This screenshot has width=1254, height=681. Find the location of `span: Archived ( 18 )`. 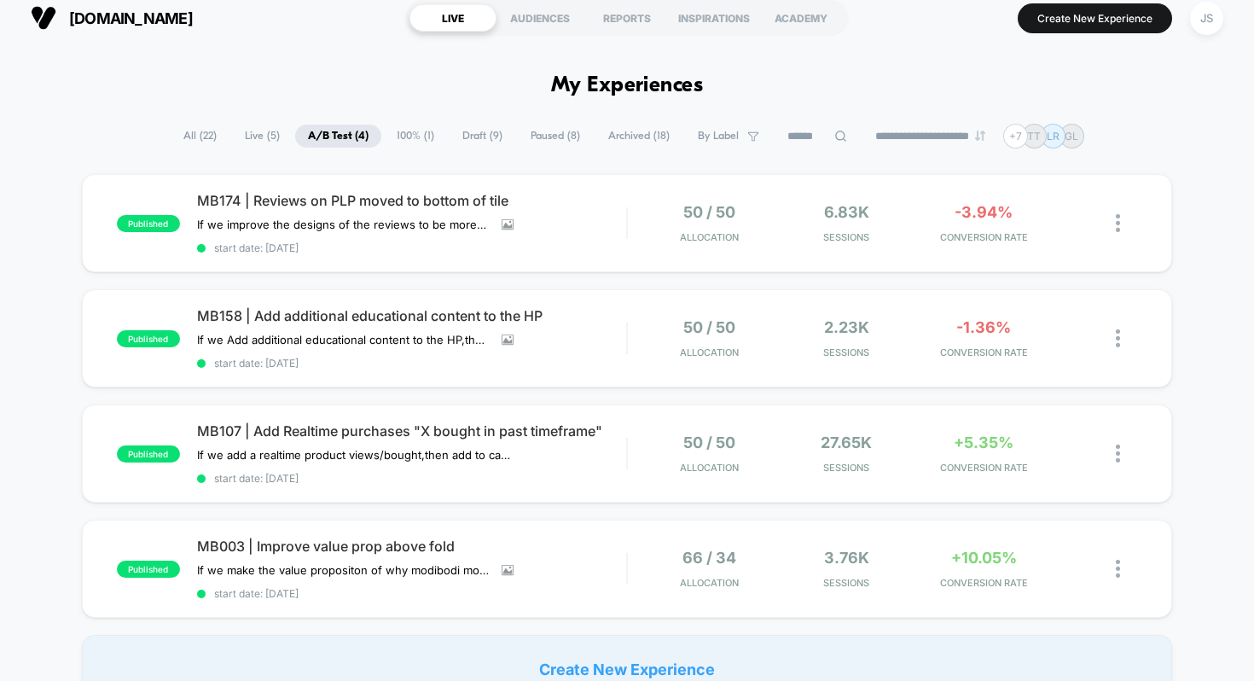

span: Archived ( 18 ) is located at coordinates (639, 136).